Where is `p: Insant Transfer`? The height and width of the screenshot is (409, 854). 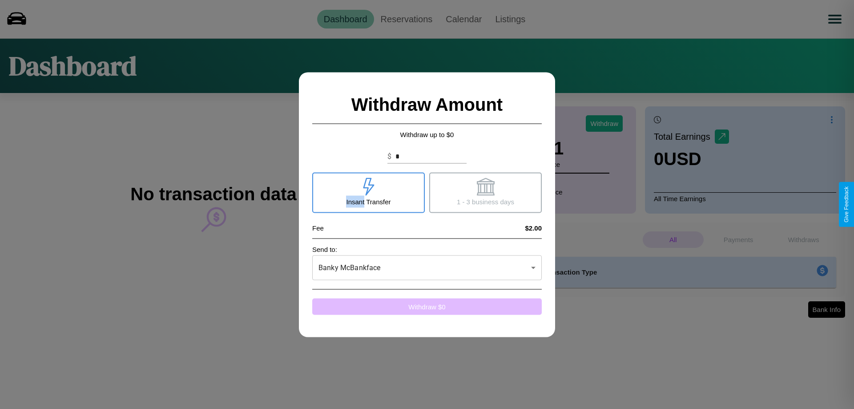 p: Insant Transfer is located at coordinates (368, 201).